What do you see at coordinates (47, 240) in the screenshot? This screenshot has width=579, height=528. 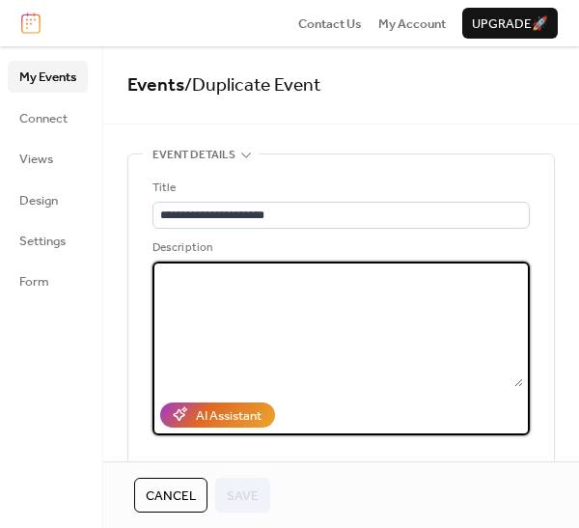 I see `a: Settings` at bounding box center [47, 240].